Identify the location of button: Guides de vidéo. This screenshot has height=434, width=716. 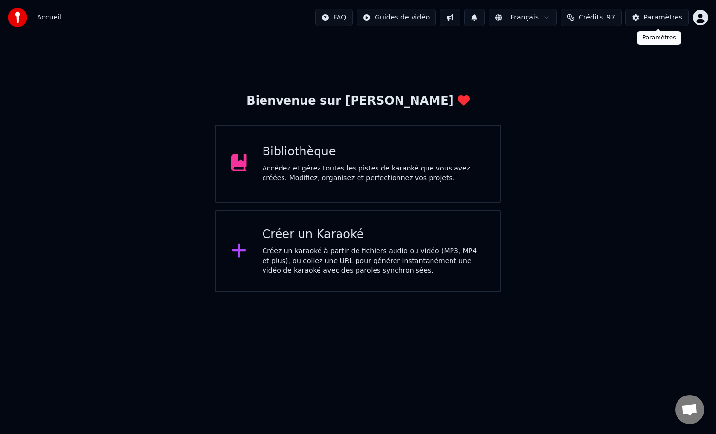
(396, 18).